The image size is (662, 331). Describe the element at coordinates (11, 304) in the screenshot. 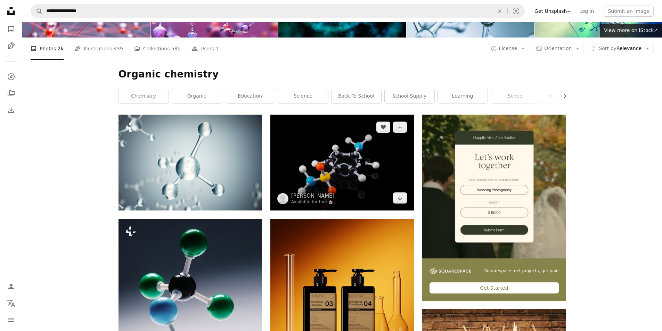

I see `button: Language` at that location.